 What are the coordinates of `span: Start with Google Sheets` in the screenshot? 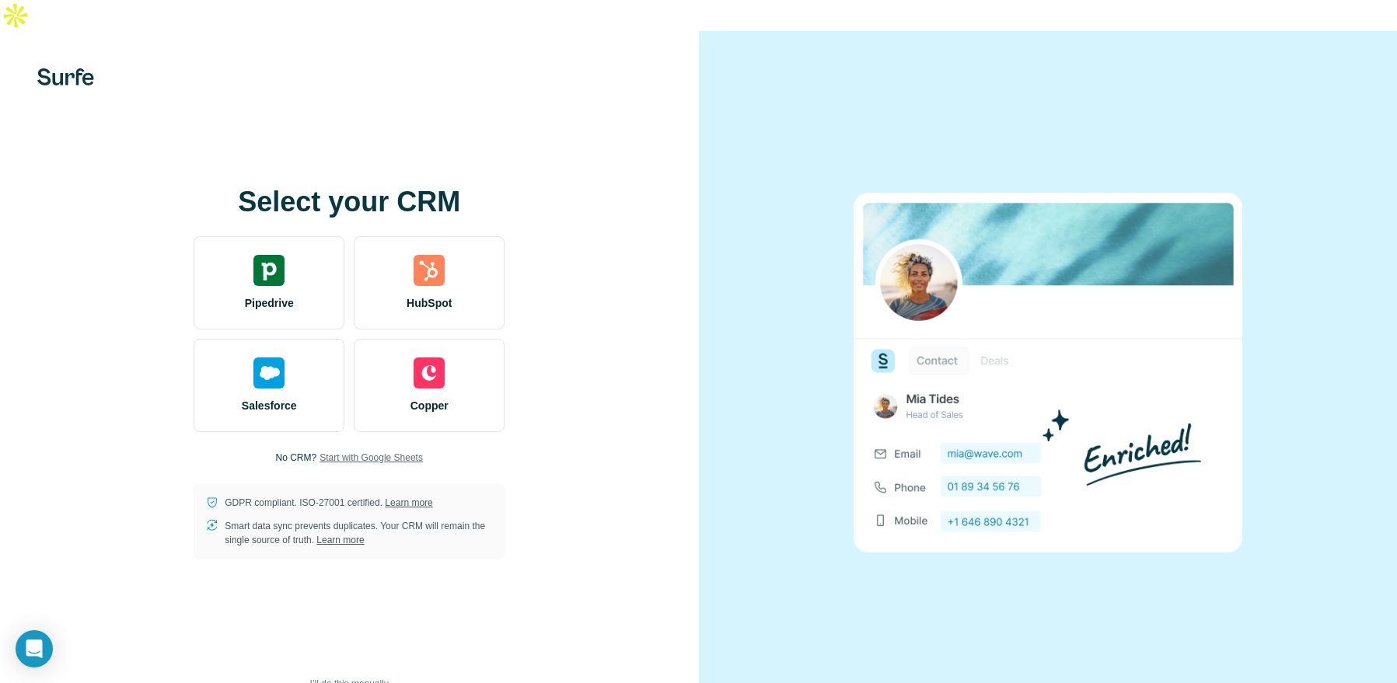 It's located at (371, 458).